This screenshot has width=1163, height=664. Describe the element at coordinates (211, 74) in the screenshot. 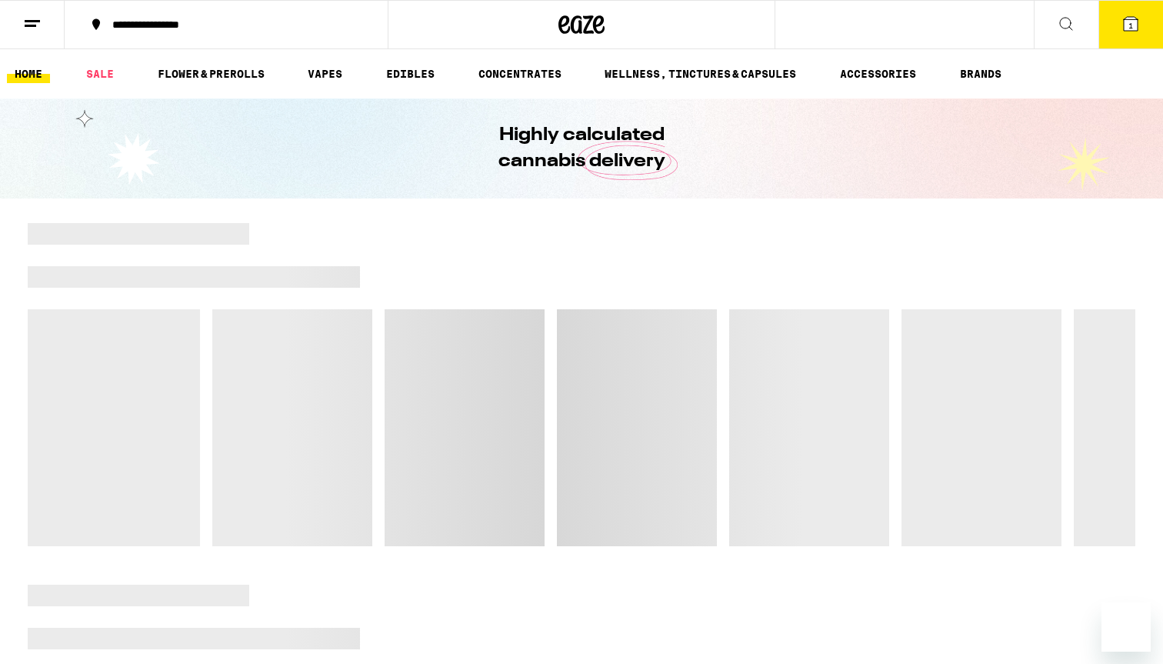

I see `a: FLOWER & PREROLLS` at that location.